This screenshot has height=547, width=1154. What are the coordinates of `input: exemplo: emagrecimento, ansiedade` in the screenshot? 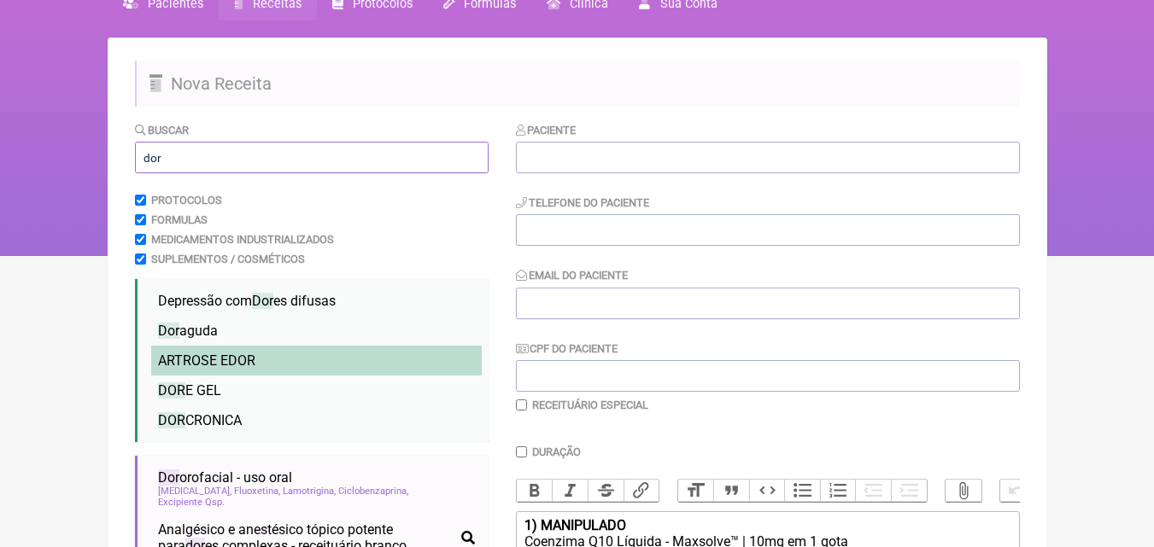 It's located at (312, 157).